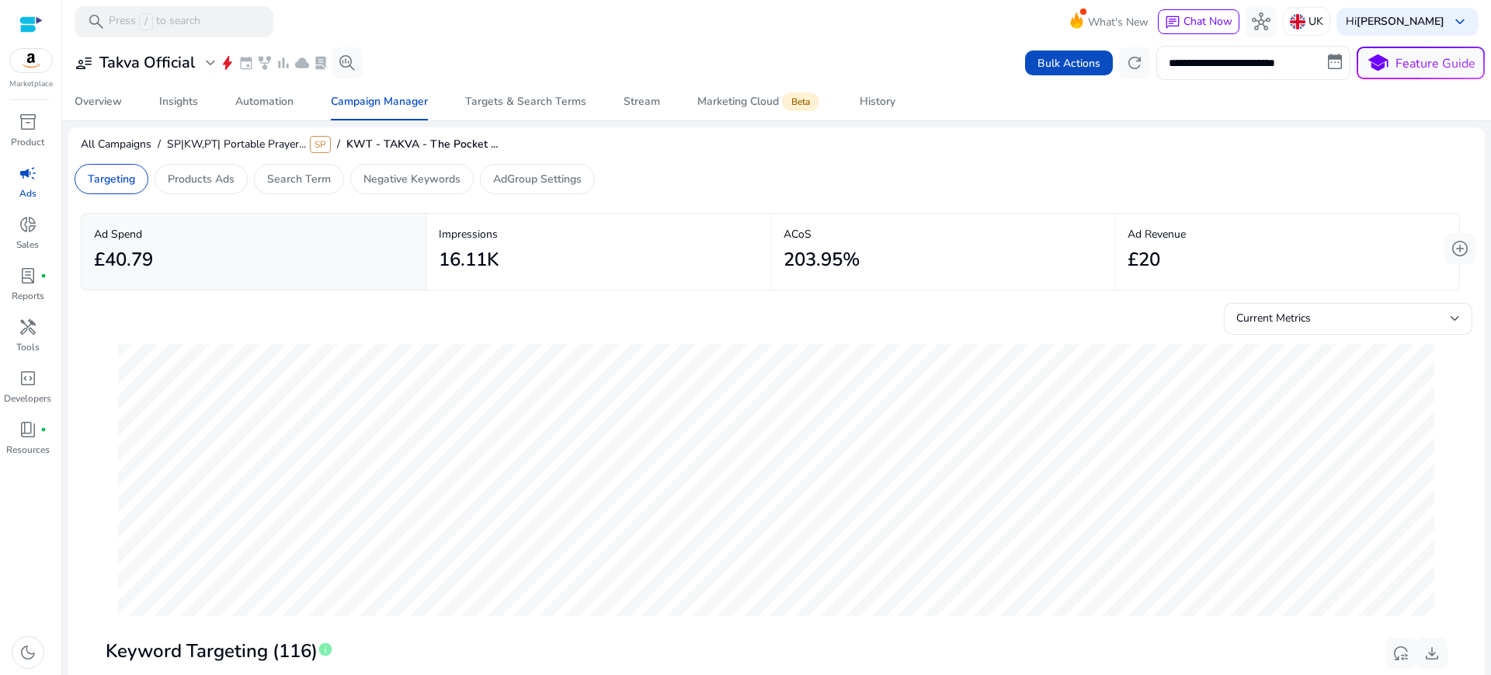 The height and width of the screenshot is (675, 1491). Describe the element at coordinates (1432, 653) in the screenshot. I see `span: download` at that location.